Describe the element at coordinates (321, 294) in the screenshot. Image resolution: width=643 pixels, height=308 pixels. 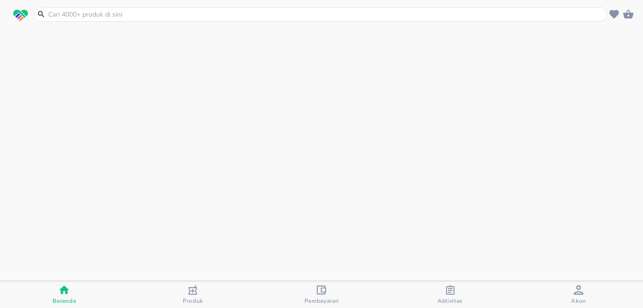
I see `button: Pembayaran` at that location.